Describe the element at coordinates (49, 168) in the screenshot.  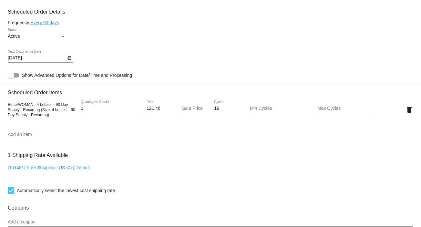
I see `a: [151481] Free Shipping - US (0) | Default` at that location.